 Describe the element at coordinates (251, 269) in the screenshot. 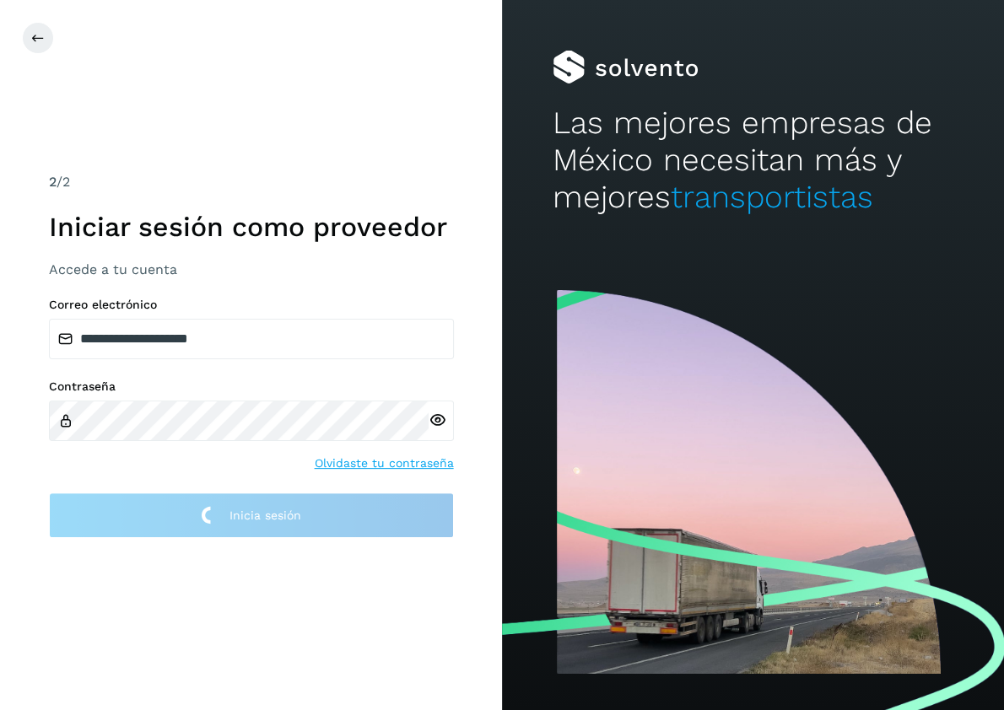

I see `h3: Accede a tu cuenta` at that location.